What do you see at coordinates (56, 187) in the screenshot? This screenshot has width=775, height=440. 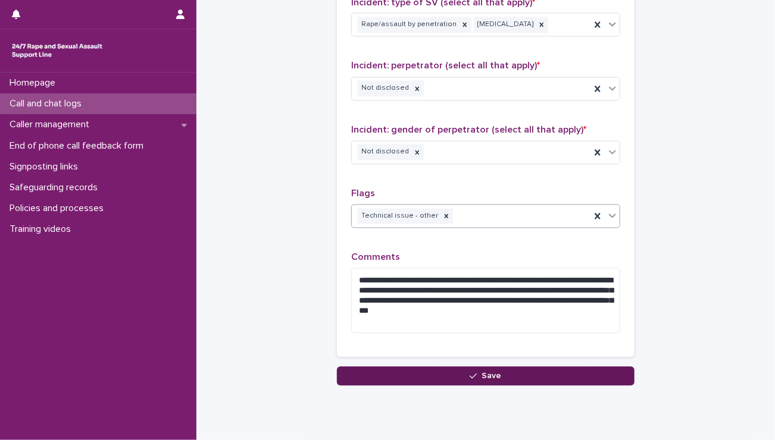 I see `p: Safeguarding records` at bounding box center [56, 187].